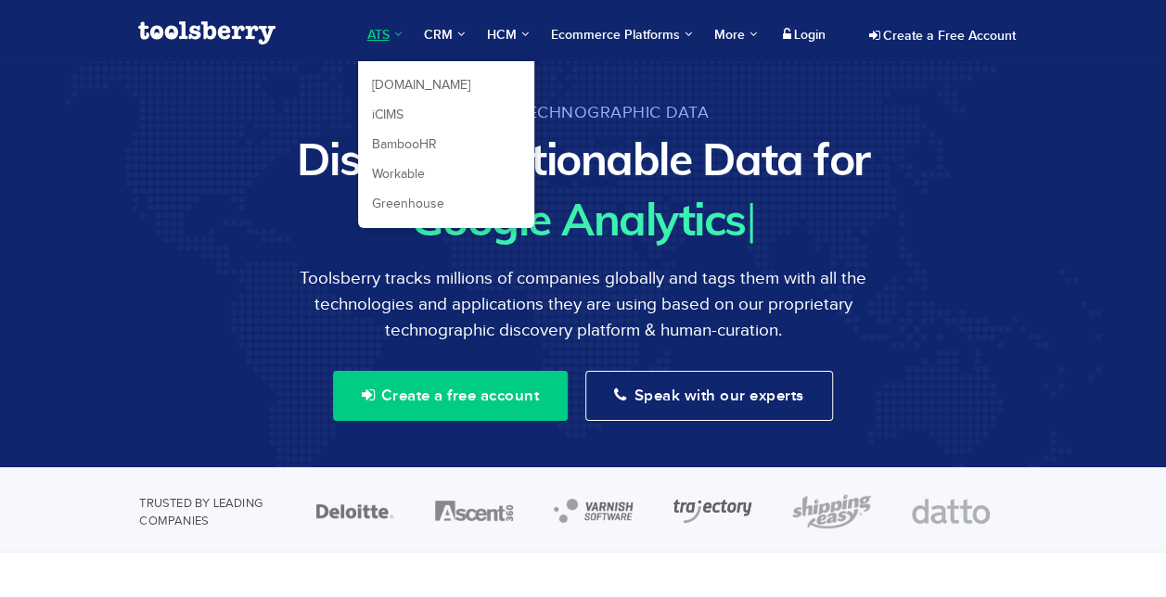  I want to click on a: Create a Free Account, so click(942, 36).